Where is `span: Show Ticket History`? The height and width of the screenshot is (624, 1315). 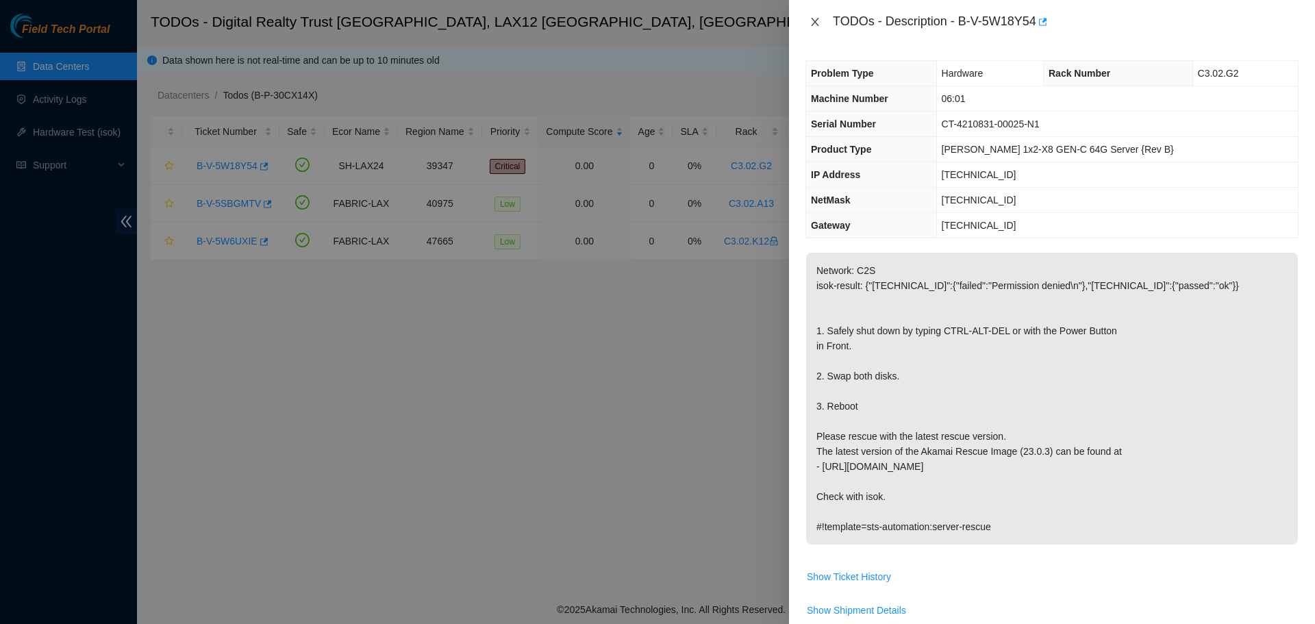
span: Show Ticket History is located at coordinates (849, 577).